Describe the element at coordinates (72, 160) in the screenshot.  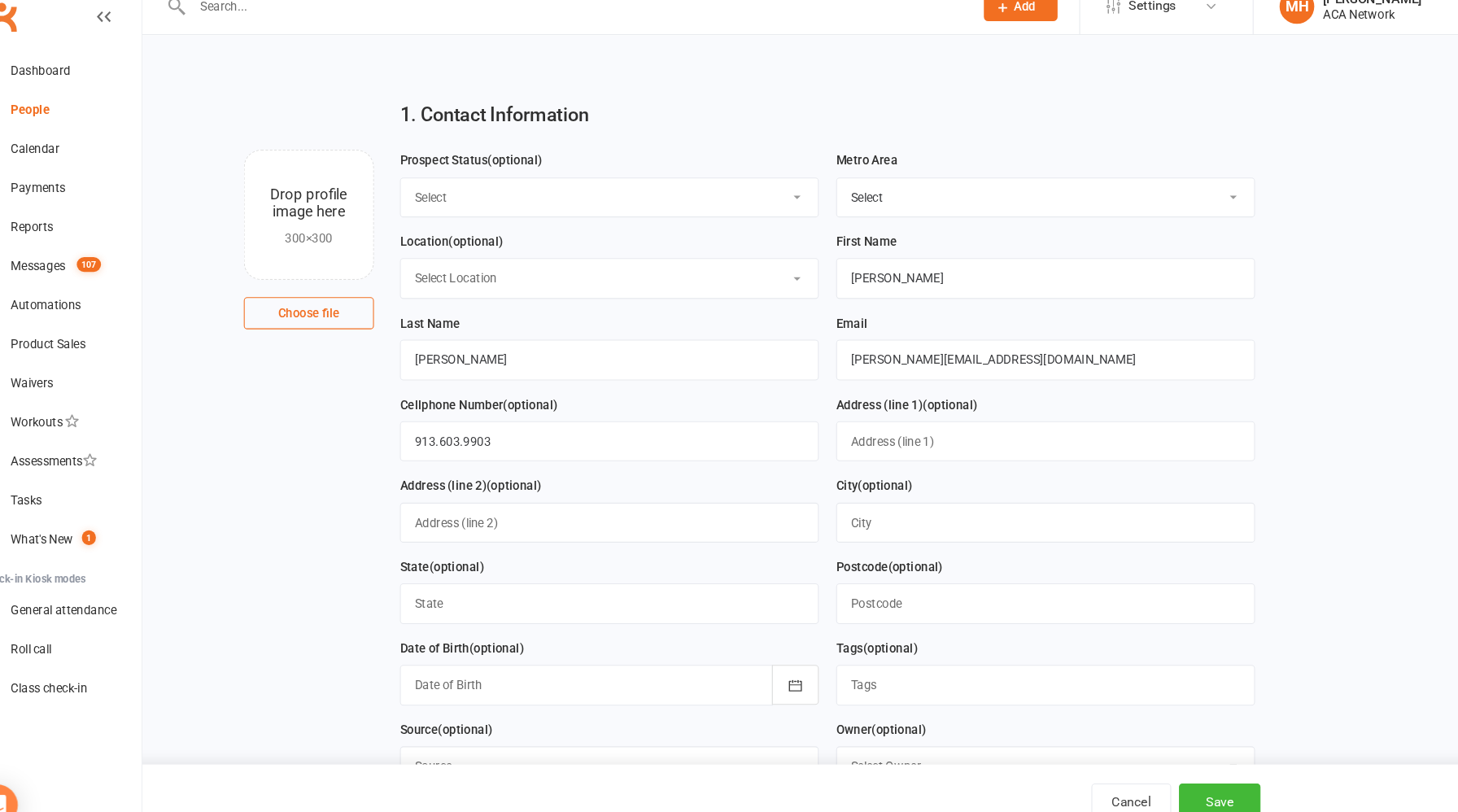
I see `div: Calendar` at that location.